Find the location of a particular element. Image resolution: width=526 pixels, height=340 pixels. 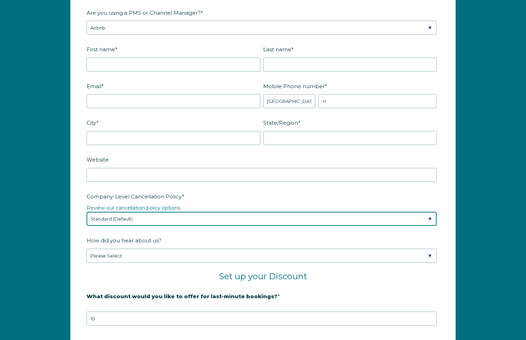

span: City is located at coordinates (91, 123).